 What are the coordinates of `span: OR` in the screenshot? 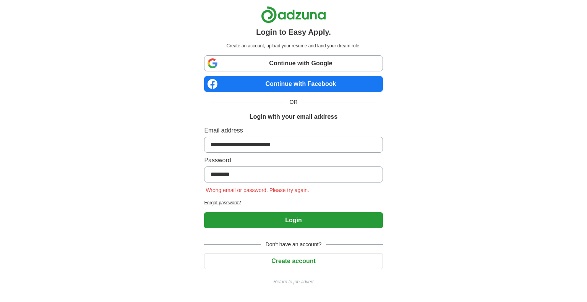 It's located at (294, 102).